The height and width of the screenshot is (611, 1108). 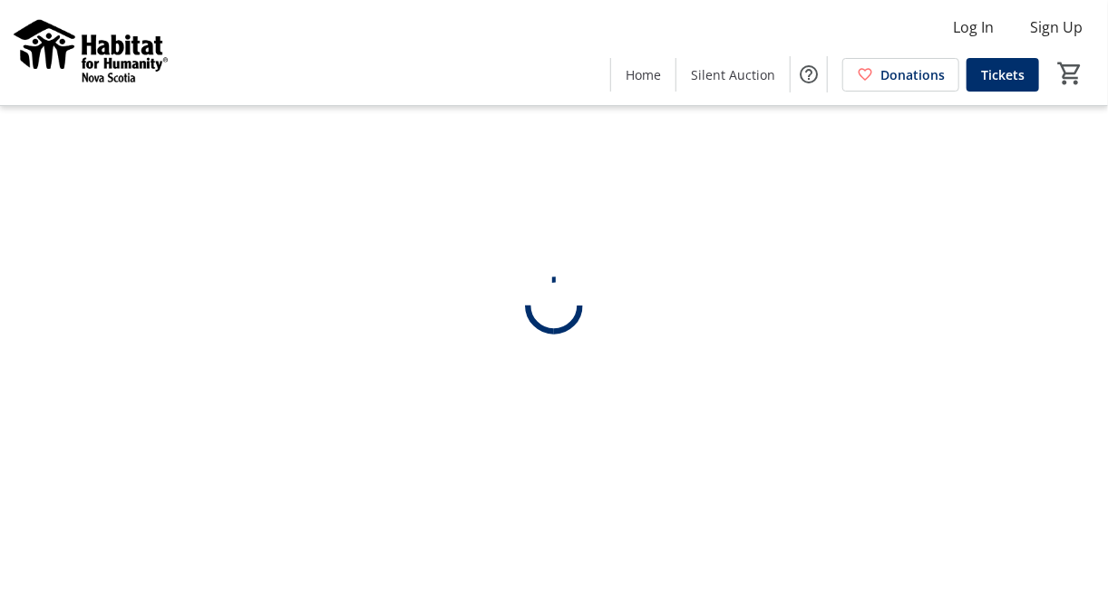 I want to click on button: Sign Up, so click(x=1056, y=27).